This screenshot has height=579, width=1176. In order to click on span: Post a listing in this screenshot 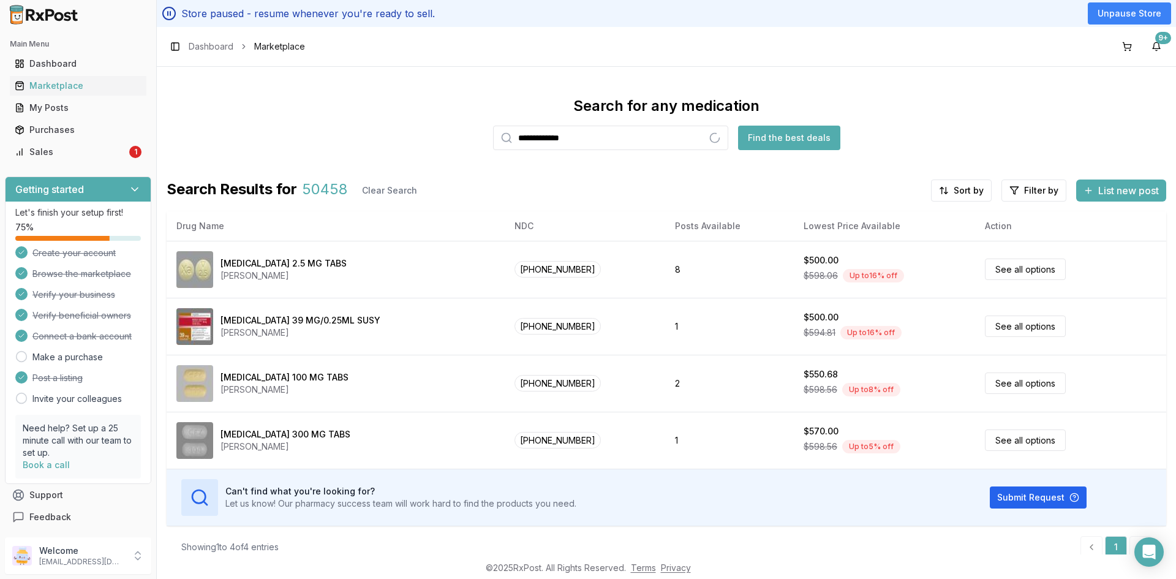, I will do `click(58, 378)`.